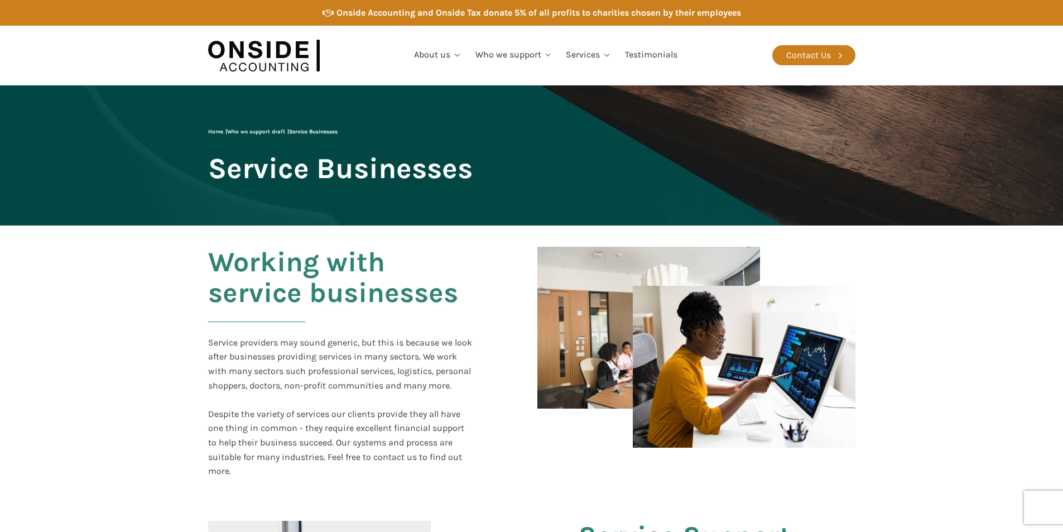  What do you see at coordinates (256, 132) in the screenshot?
I see `a: Who we support draft` at bounding box center [256, 132].